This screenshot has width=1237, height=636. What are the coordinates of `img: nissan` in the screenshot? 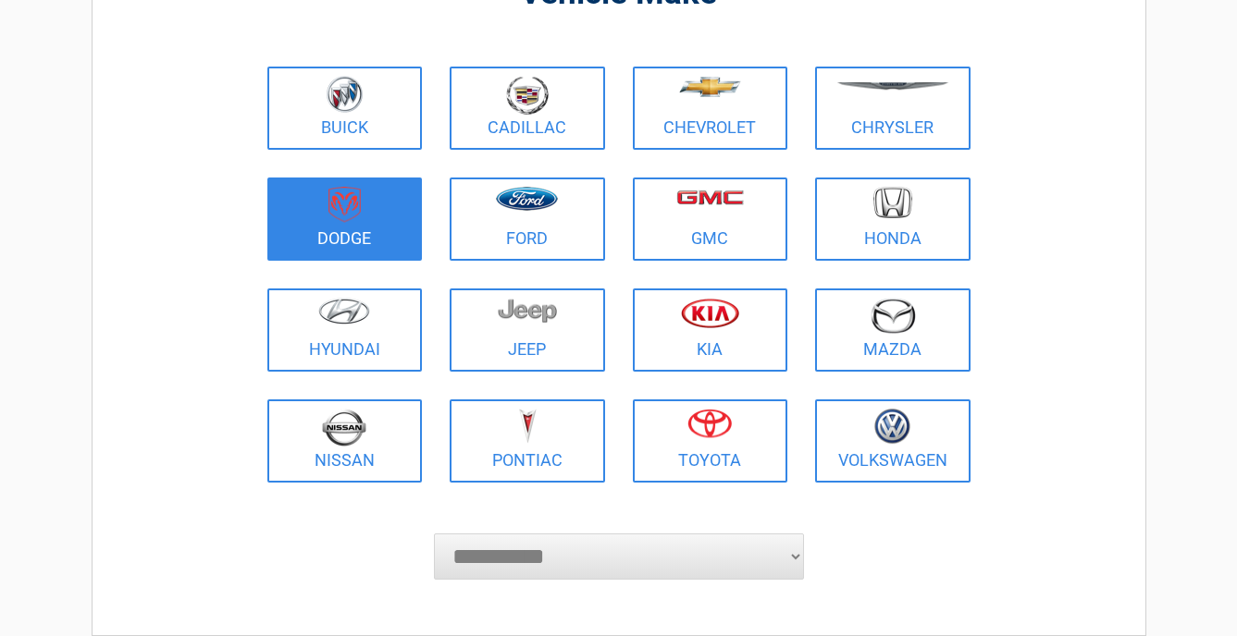 It's located at (344, 427).